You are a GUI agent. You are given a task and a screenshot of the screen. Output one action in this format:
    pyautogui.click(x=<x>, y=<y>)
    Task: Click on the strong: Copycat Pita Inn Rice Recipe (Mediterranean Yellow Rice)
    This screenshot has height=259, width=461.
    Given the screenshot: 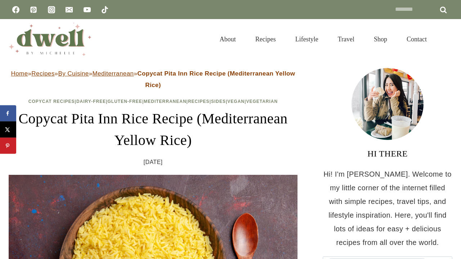 What is the action you would take?
    pyautogui.click(x=216, y=79)
    